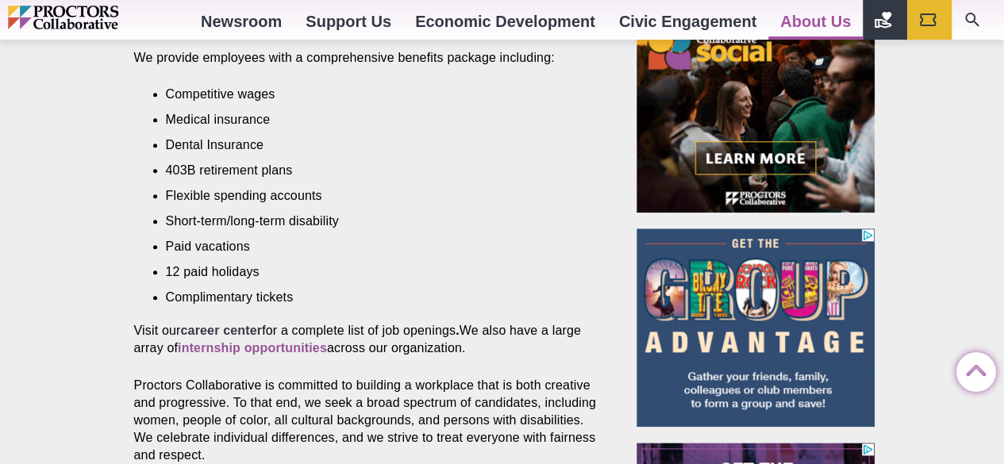 The image size is (1004, 464). What do you see at coordinates (371, 196) in the screenshot?
I see `li: Flexible spending accounts` at bounding box center [371, 196].